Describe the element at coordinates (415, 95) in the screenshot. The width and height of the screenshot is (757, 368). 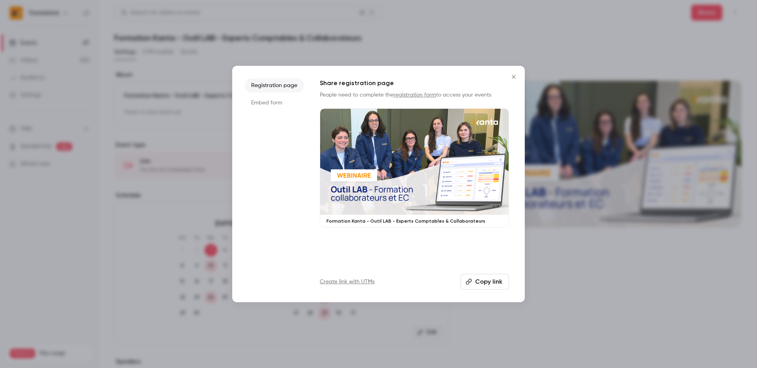
I see `p: People need to complete the to access your events` at that location.